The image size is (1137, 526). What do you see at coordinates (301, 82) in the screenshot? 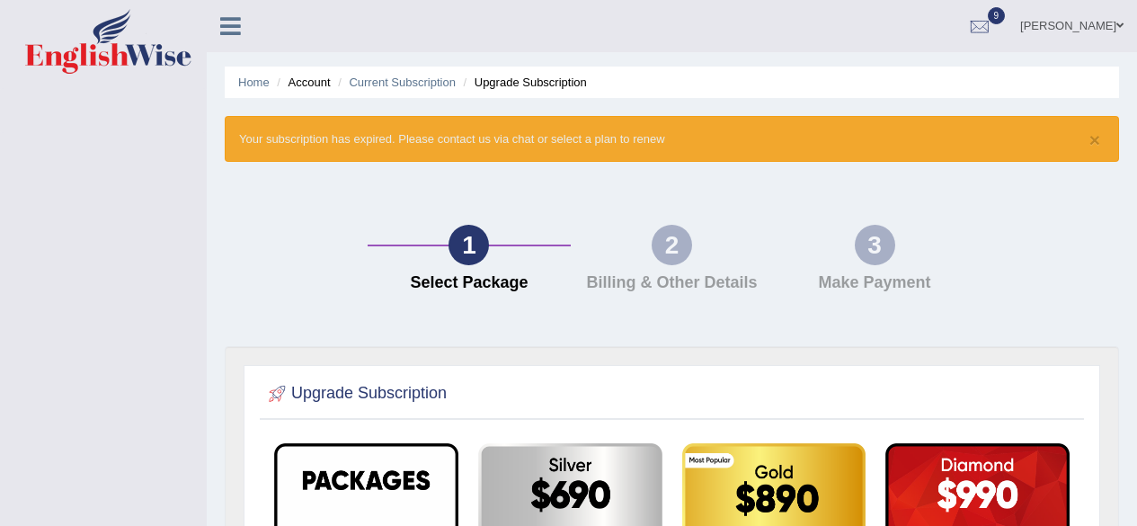
I see `li: Account` at bounding box center [301, 82].